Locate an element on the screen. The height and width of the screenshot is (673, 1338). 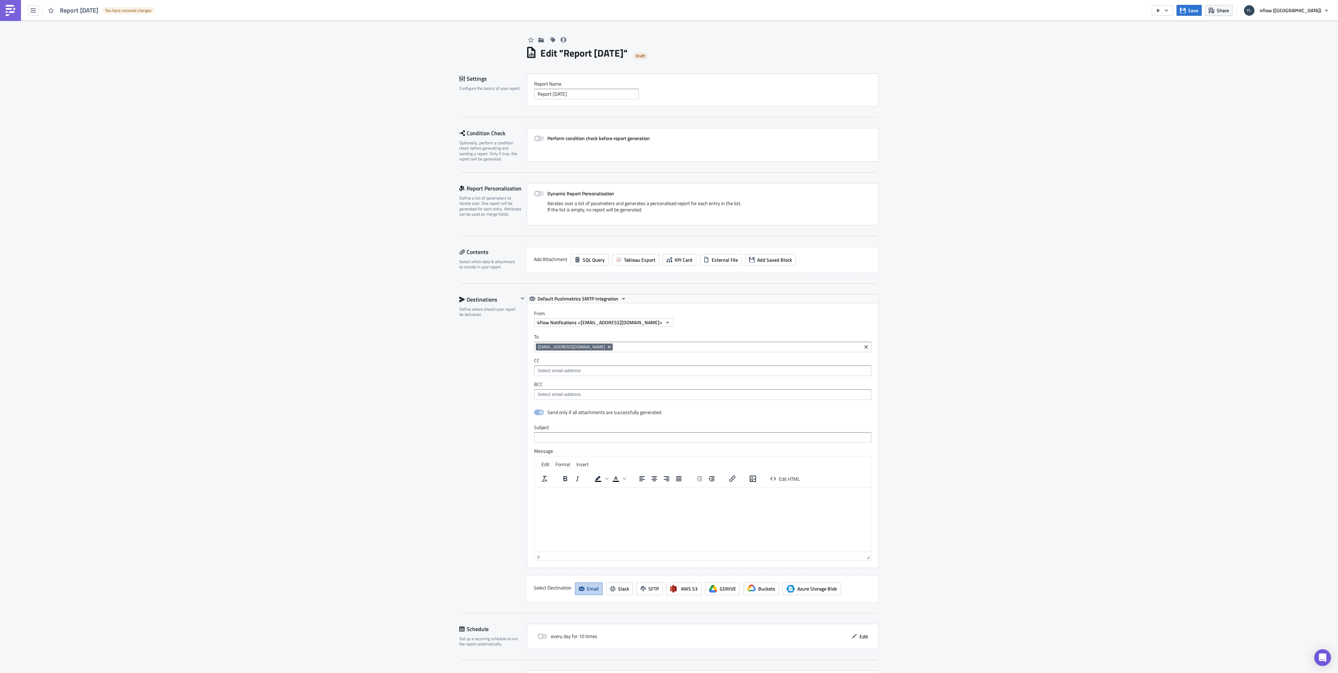
span: You have unsaved changes is located at coordinates (128, 10).